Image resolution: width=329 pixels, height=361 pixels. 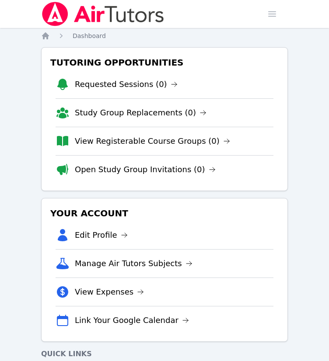 What do you see at coordinates (109, 292) in the screenshot?
I see `a: View Expenses` at bounding box center [109, 292].